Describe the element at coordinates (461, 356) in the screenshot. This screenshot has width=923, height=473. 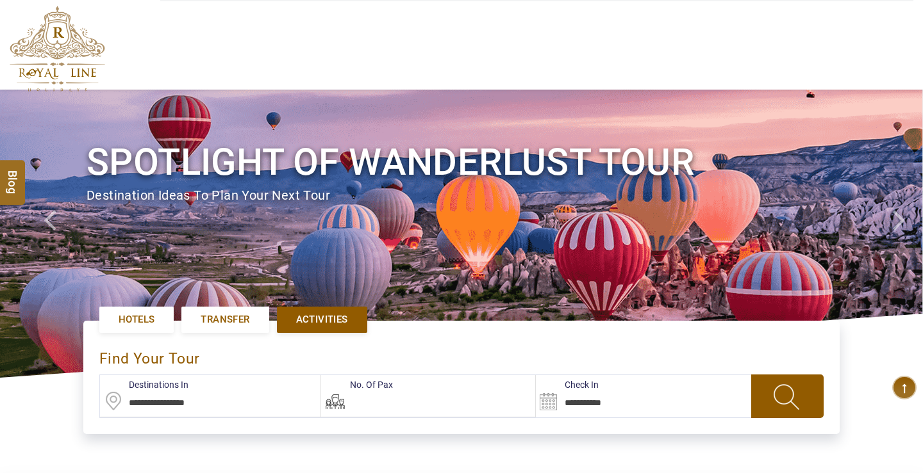
I see `div: find your Tour` at that location.